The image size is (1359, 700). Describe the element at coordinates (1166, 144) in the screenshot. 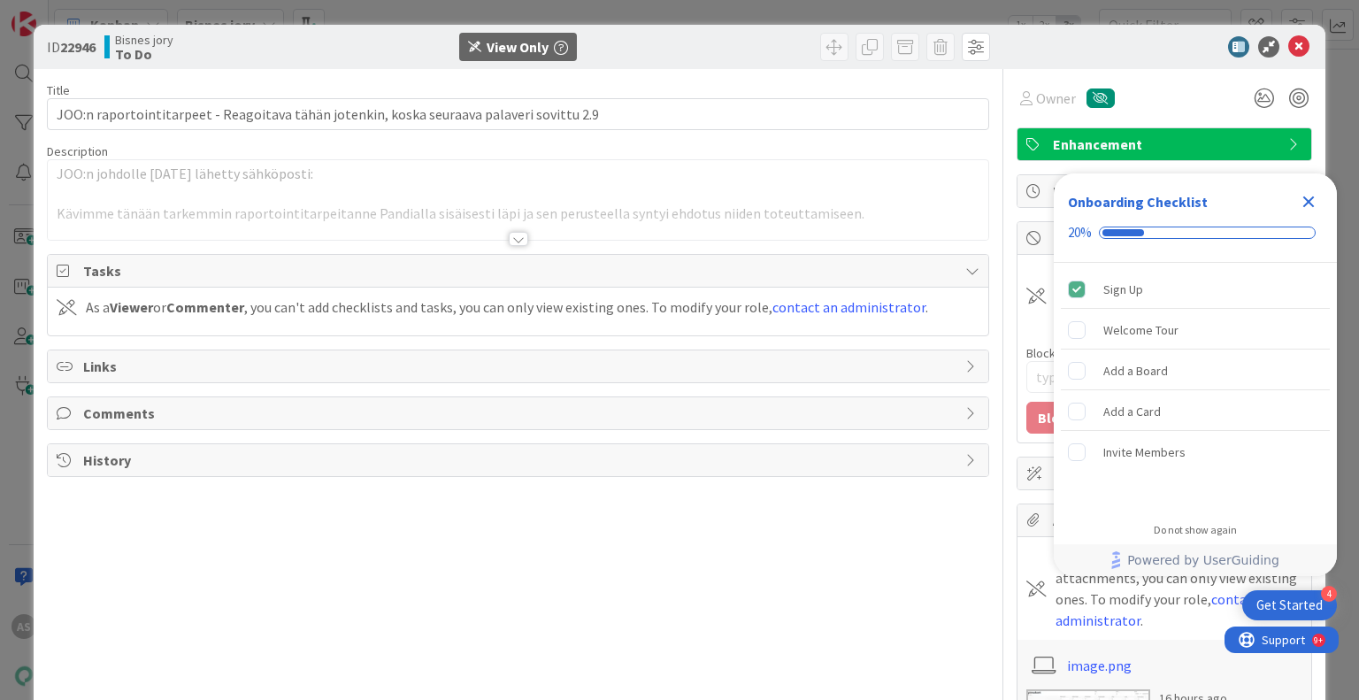

I see `span: Enhancement` at that location.